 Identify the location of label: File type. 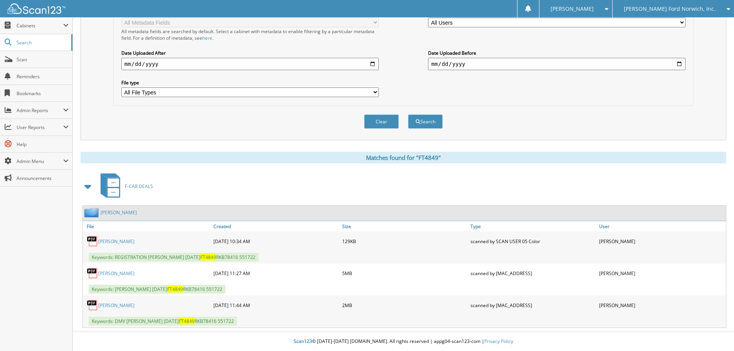
(250, 83).